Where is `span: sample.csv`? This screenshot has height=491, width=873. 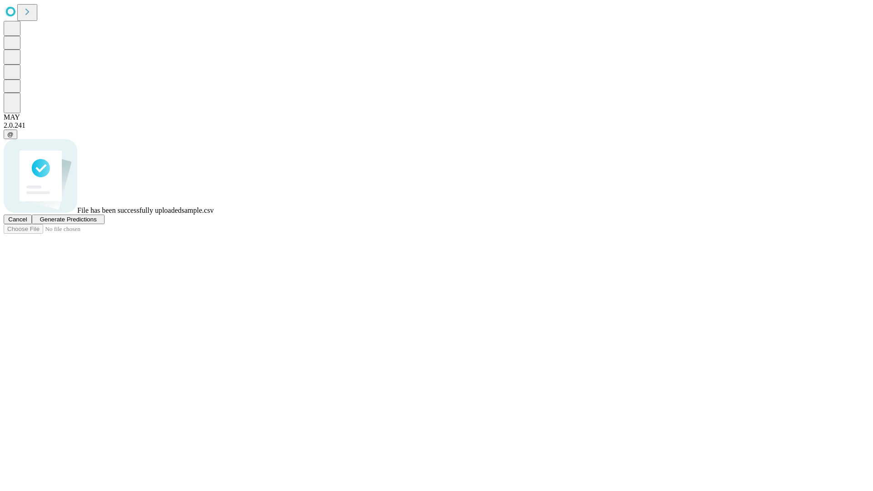 span: sample.csv is located at coordinates (197, 210).